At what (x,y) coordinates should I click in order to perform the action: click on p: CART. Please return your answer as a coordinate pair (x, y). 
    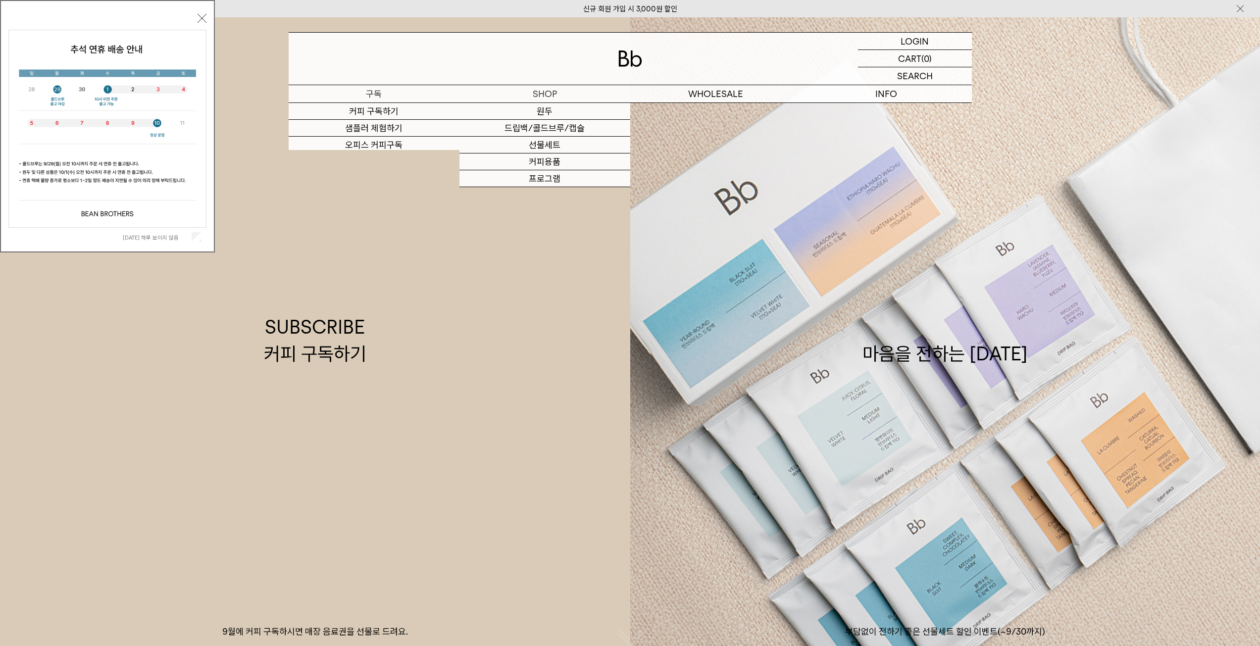
    Looking at the image, I should click on (909, 58).